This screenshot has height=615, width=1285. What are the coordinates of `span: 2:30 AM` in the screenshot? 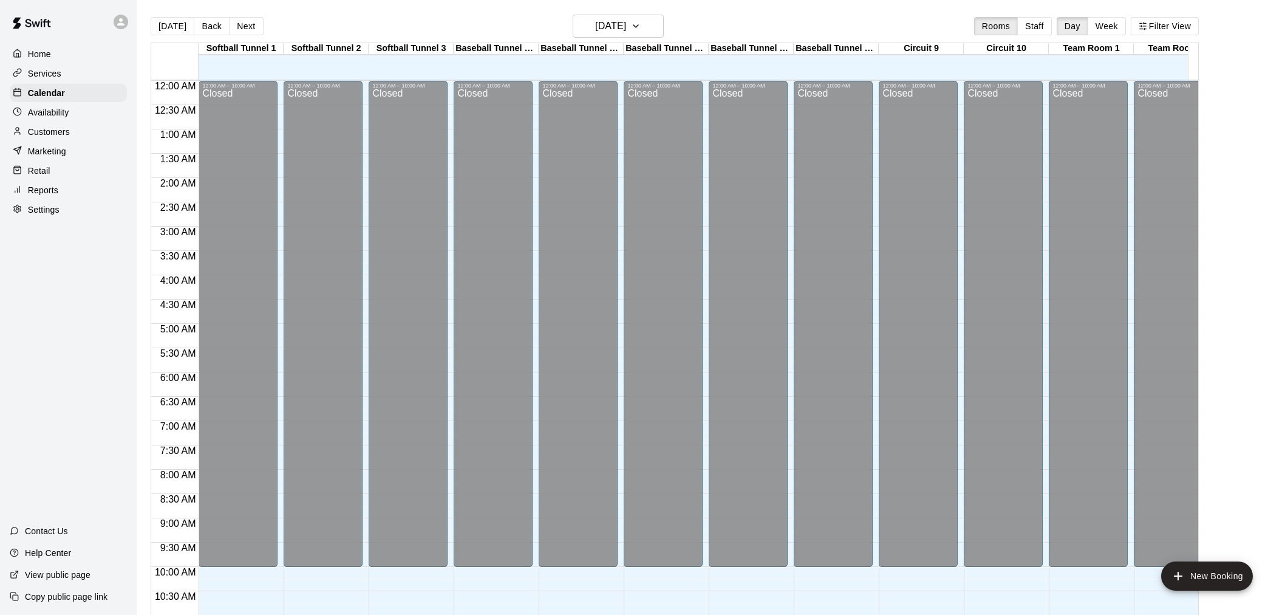 It's located at (178, 207).